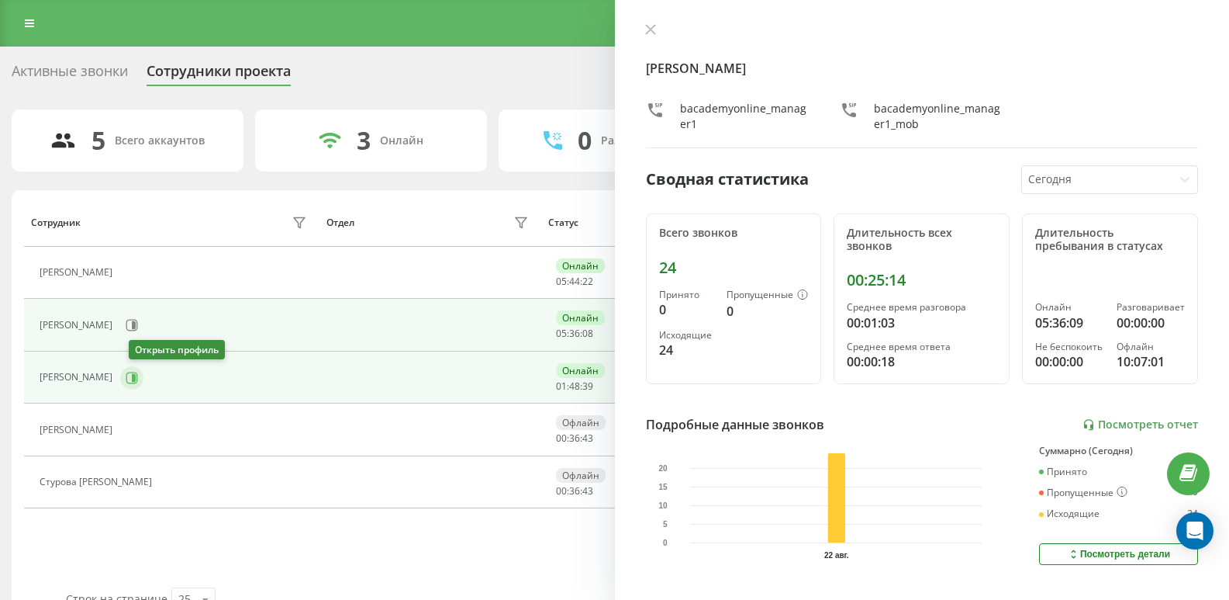 Image resolution: width=1229 pixels, height=600 pixels. Describe the element at coordinates (663, 468) in the screenshot. I see `text: 20` at that location.